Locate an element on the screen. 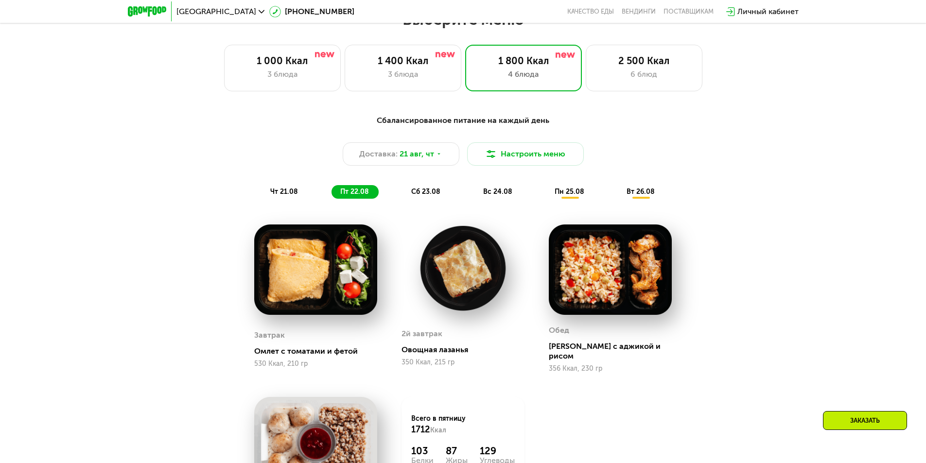 The height and width of the screenshot is (463, 926). div: 2й завтрак is located at coordinates (422, 334).